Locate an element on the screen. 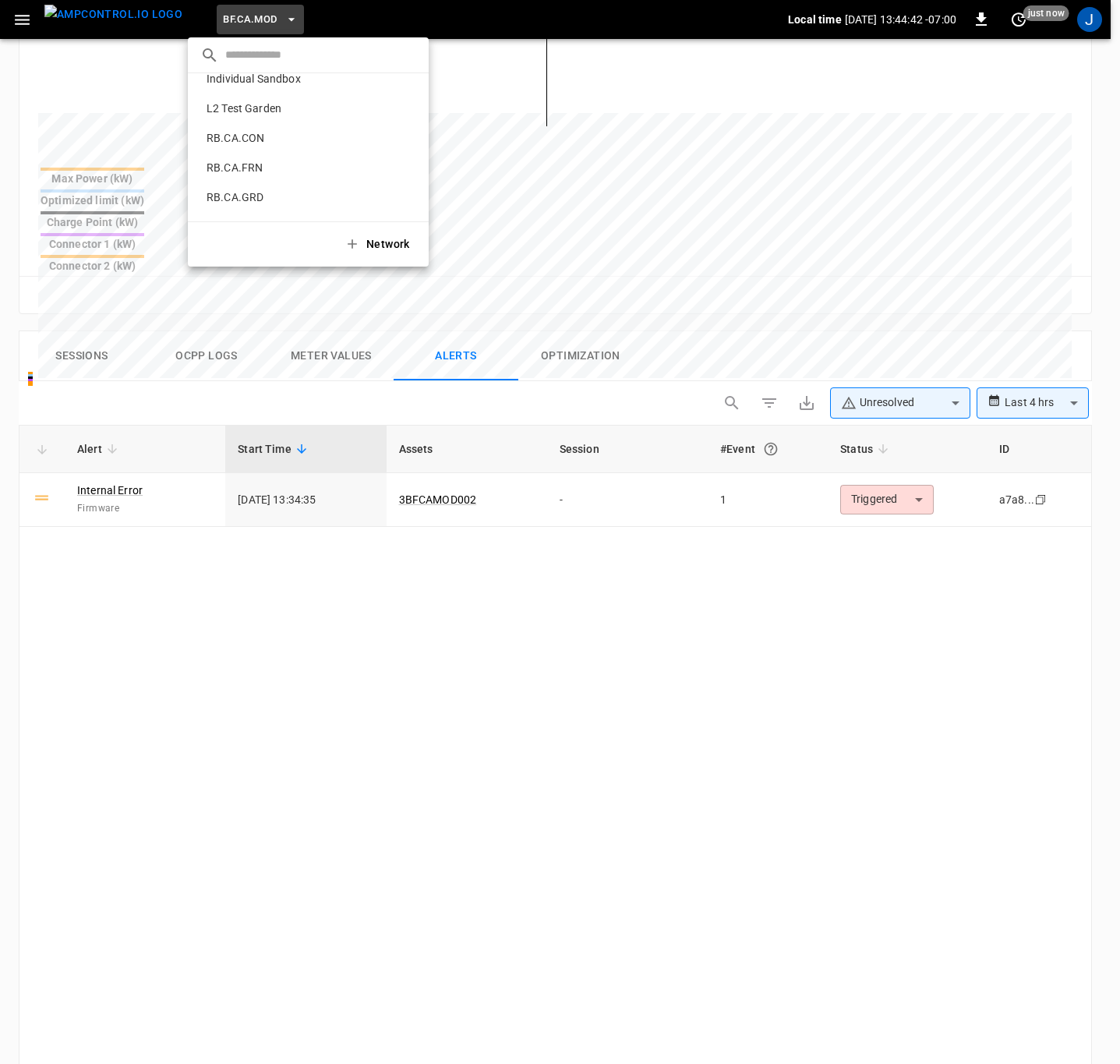 The height and width of the screenshot is (1064, 1120). button: Network is located at coordinates (378, 244).